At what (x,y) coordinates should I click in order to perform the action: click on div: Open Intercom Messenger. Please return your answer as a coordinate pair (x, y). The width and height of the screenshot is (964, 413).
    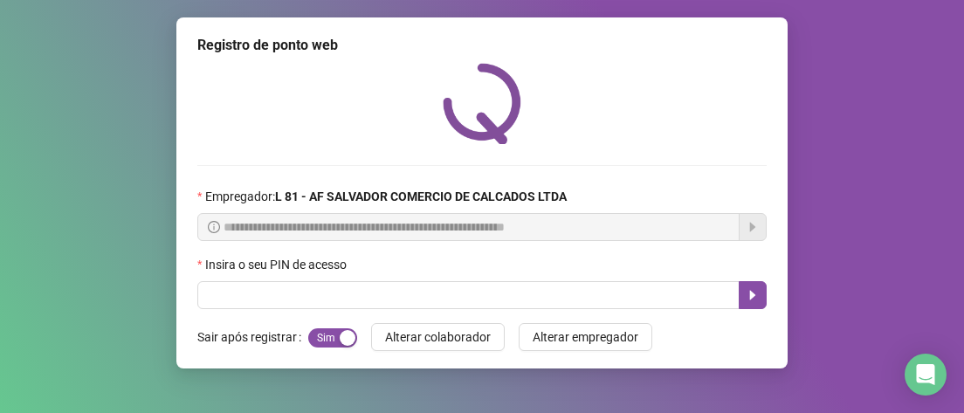
    Looking at the image, I should click on (925, 375).